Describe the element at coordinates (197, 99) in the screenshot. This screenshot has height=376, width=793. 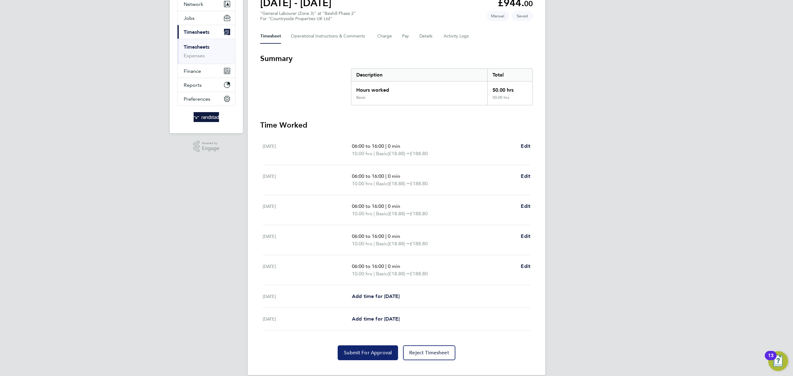
I see `span: Preferences` at that location.